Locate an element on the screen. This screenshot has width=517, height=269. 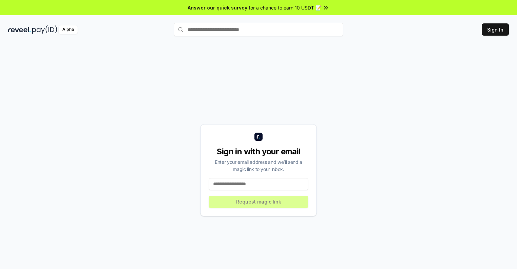
img: reveel_dark is located at coordinates (19, 29).